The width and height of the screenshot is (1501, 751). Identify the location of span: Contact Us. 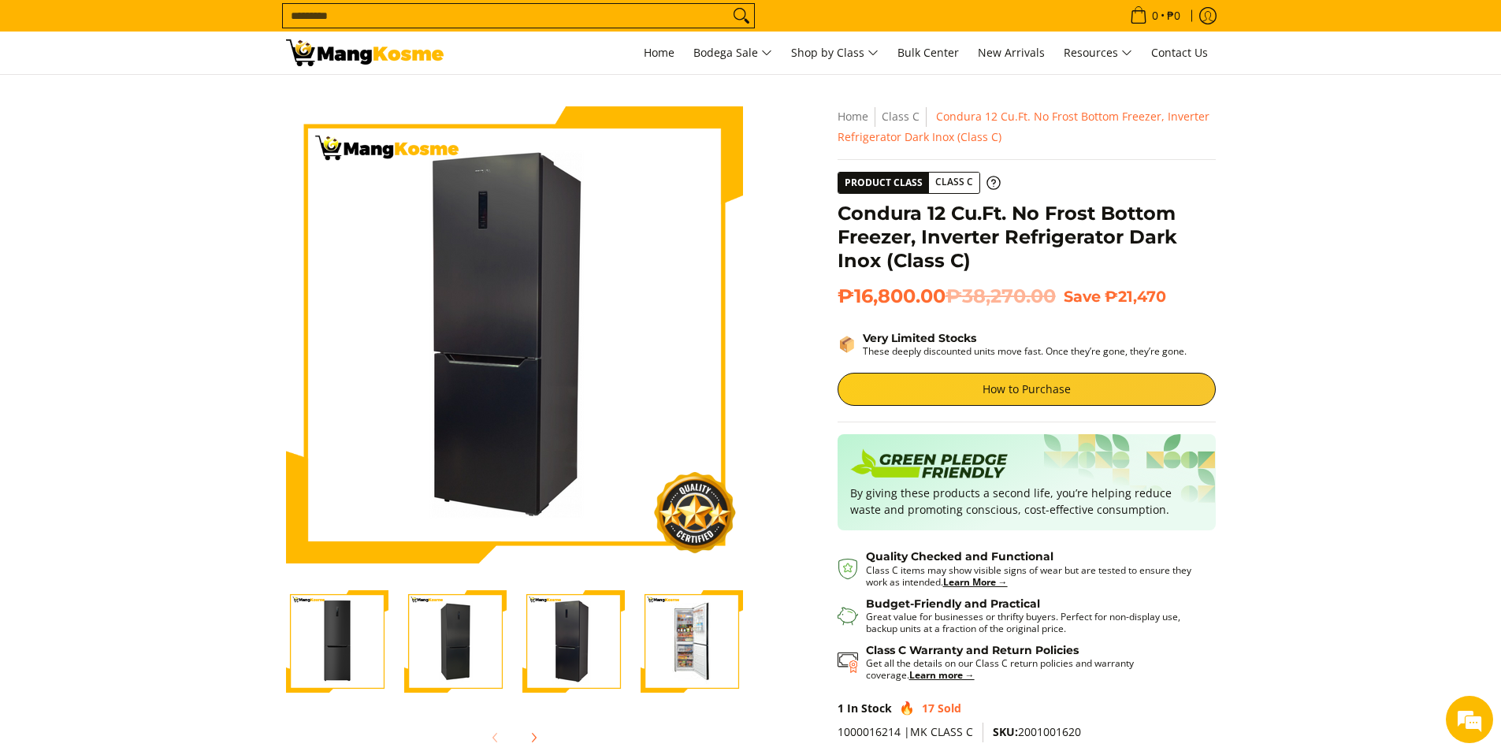
(1179, 52).